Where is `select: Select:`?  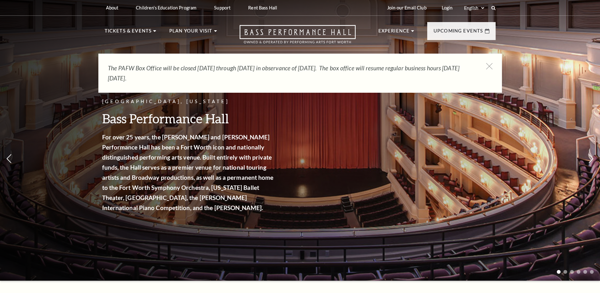 select: Select: is located at coordinates (474, 8).